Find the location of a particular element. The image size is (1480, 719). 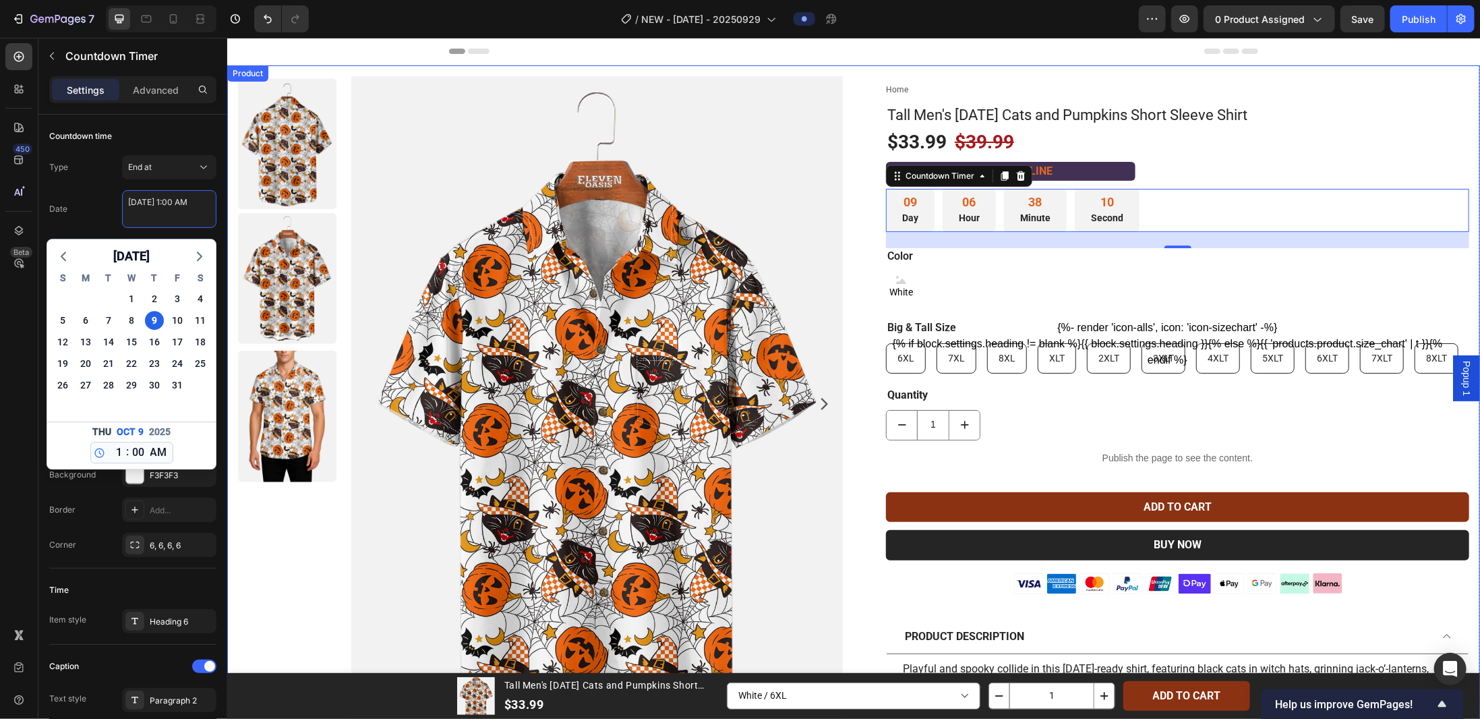

div: 6, 6, 6, 6 is located at coordinates (181, 545).